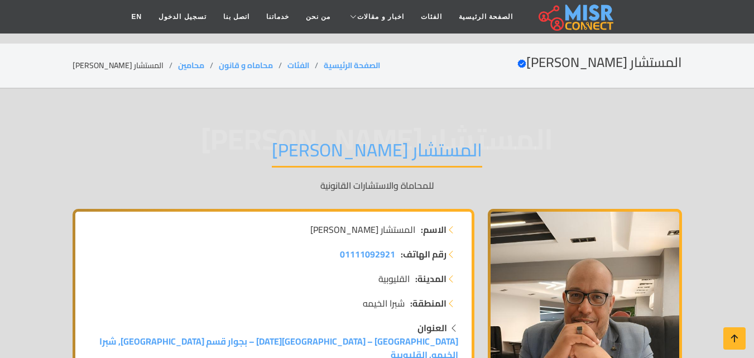 The image size is (754, 358). I want to click on strong: رقم الهاتف:, so click(424, 254).